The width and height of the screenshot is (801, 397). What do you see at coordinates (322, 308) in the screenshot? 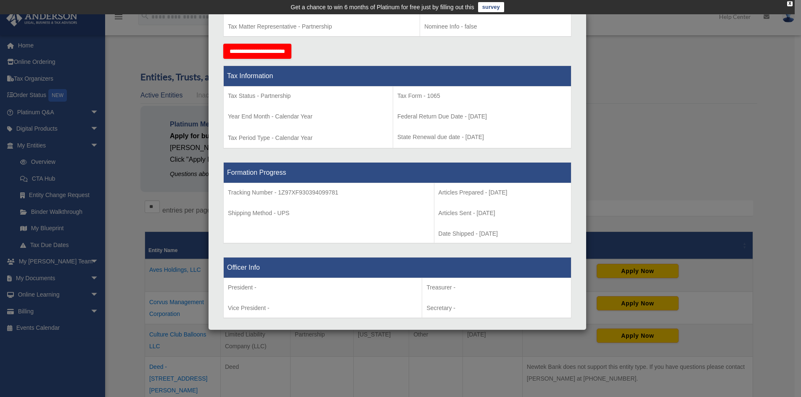
I see `p: Vice President -` at bounding box center [322, 308].